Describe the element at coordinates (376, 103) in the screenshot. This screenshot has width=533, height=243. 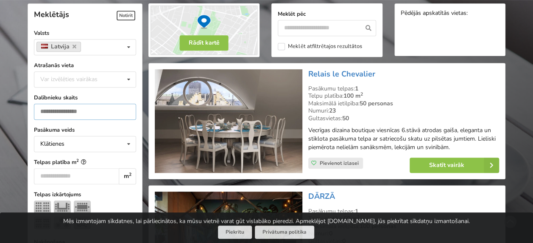
I see `strong: 50 personas` at that location.